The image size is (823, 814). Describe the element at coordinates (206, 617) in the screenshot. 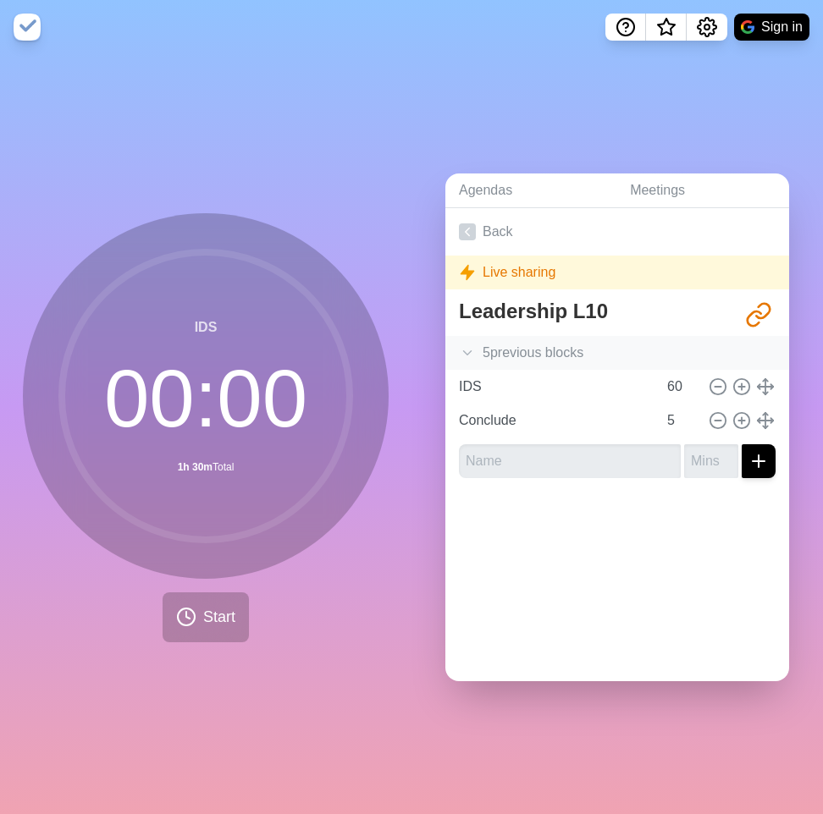

I see `button: Start` at that location.